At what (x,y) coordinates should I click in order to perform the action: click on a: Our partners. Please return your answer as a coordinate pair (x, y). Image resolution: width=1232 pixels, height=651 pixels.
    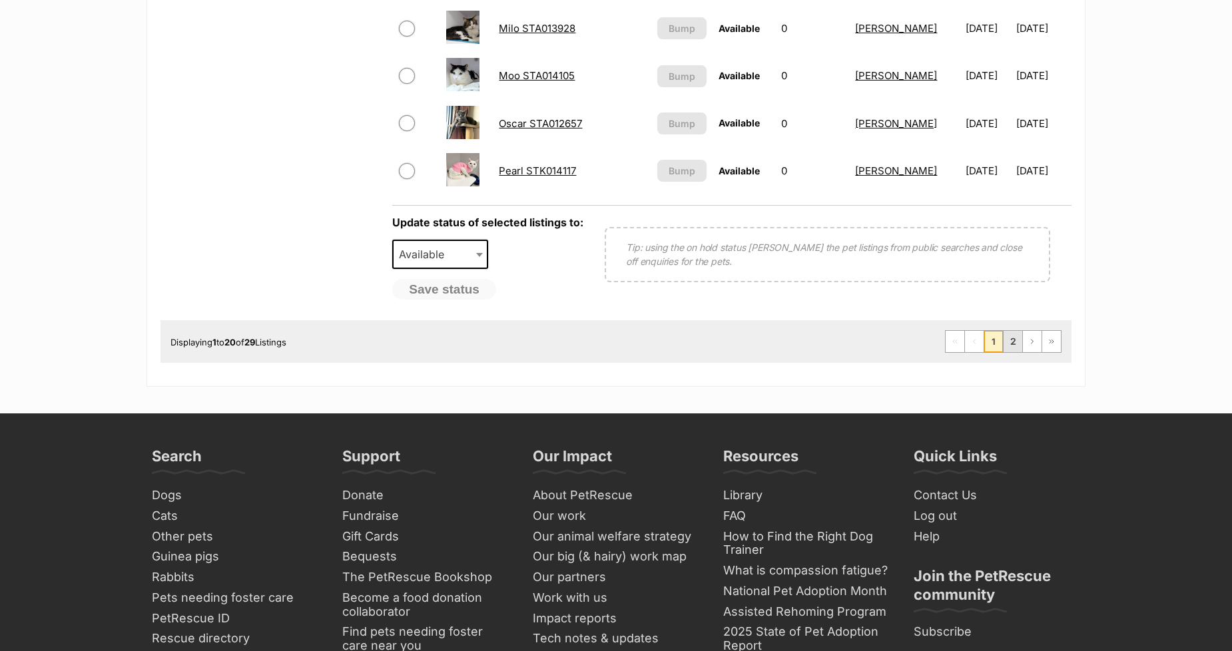
    Looking at the image, I should click on (616, 577).